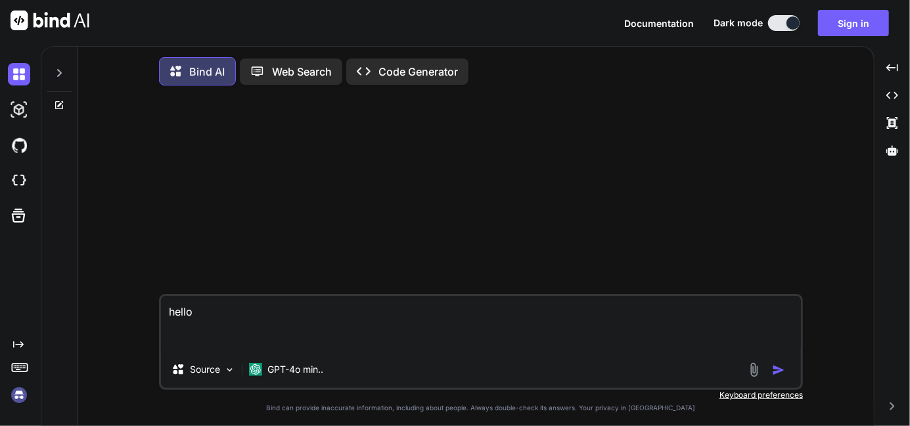 This screenshot has height=426, width=910. Describe the element at coordinates (295, 369) in the screenshot. I see `p: GPT-4o min..` at that location.